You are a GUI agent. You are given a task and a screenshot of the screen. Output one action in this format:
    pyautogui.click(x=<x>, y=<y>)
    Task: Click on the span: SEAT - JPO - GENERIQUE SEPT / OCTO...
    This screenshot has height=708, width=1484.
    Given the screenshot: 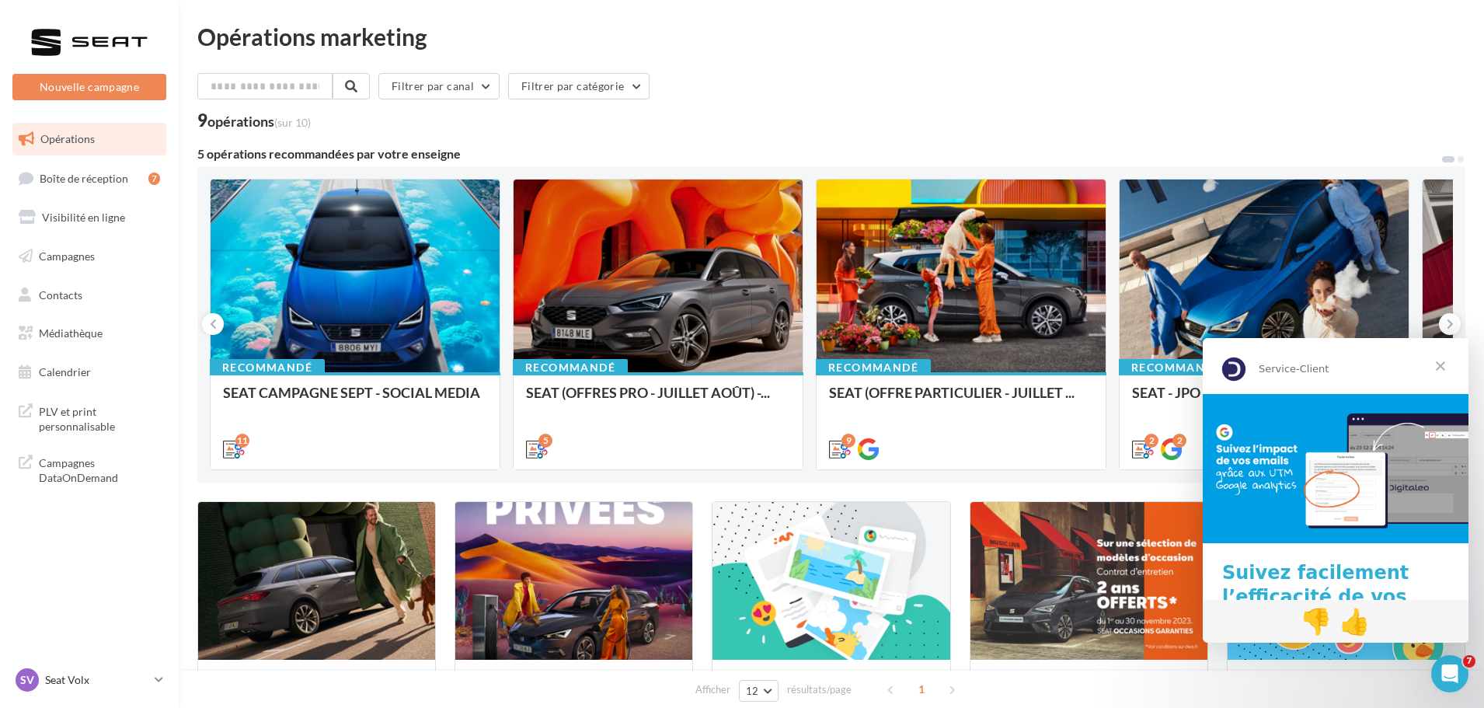 What is the action you would take?
    pyautogui.click(x=1257, y=392)
    